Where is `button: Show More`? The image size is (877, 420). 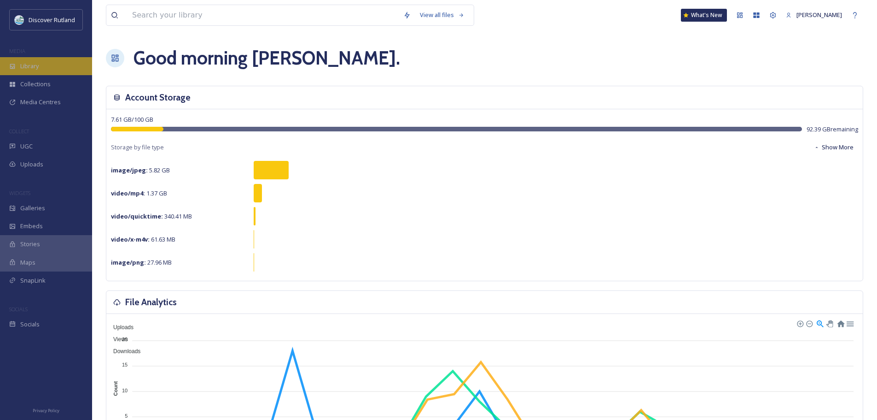
button: Show More is located at coordinates (834, 147).